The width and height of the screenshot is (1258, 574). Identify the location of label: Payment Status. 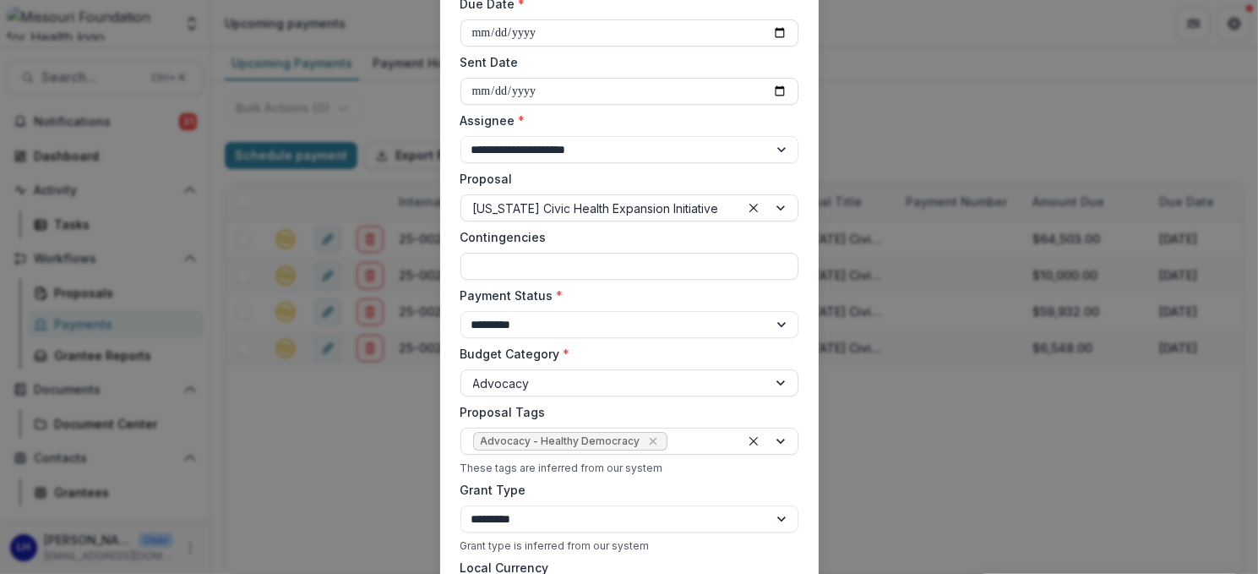
(625, 295).